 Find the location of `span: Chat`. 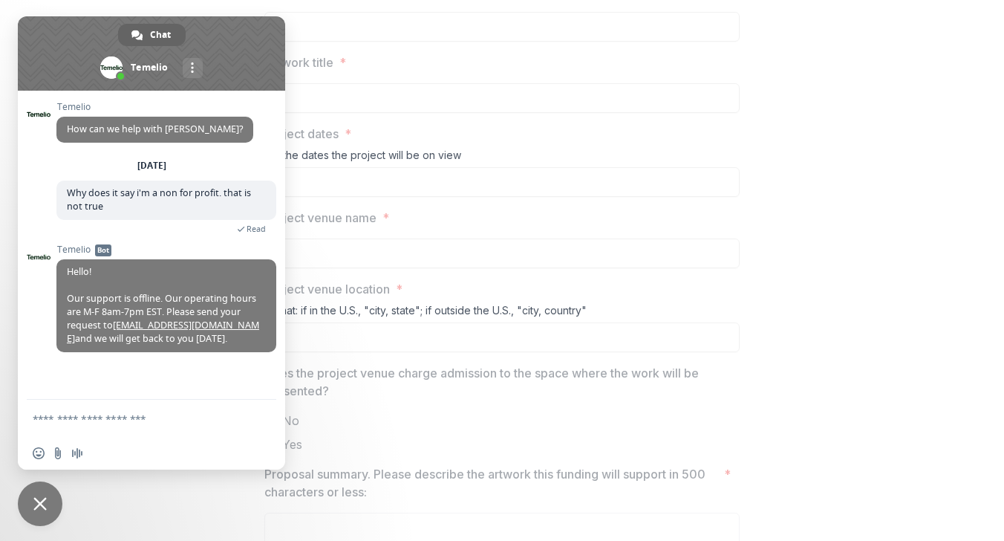

span: Chat is located at coordinates (160, 35).